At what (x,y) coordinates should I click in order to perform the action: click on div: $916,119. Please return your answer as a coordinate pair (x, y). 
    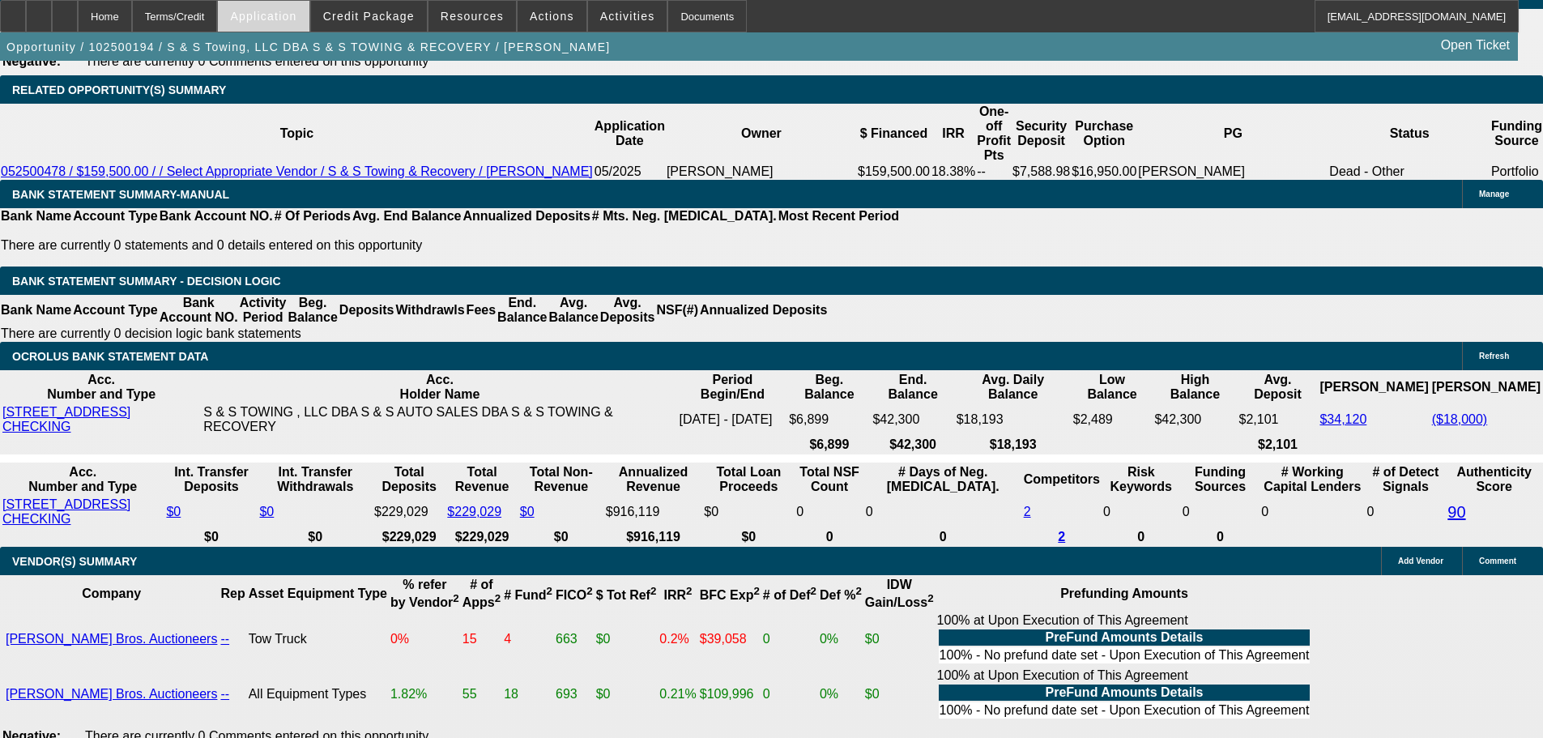
    Looking at the image, I should click on (654, 512).